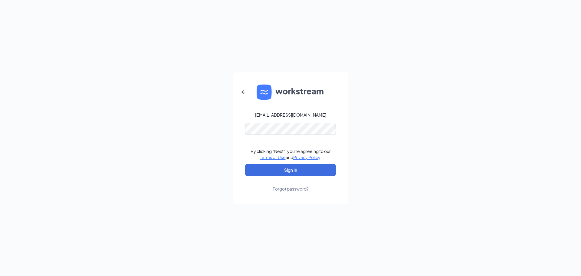 The width and height of the screenshot is (581, 276). What do you see at coordinates (307, 157) in the screenshot?
I see `a: Privacy Policy` at bounding box center [307, 157].